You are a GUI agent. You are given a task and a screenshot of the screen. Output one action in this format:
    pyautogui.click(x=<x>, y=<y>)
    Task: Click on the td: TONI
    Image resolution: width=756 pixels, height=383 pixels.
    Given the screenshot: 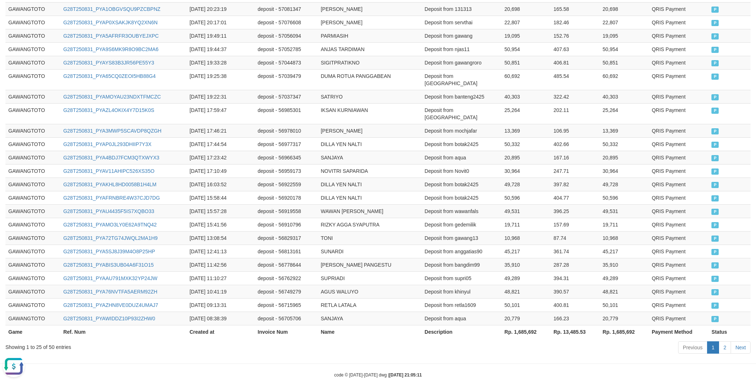 What is the action you would take?
    pyautogui.click(x=370, y=238)
    